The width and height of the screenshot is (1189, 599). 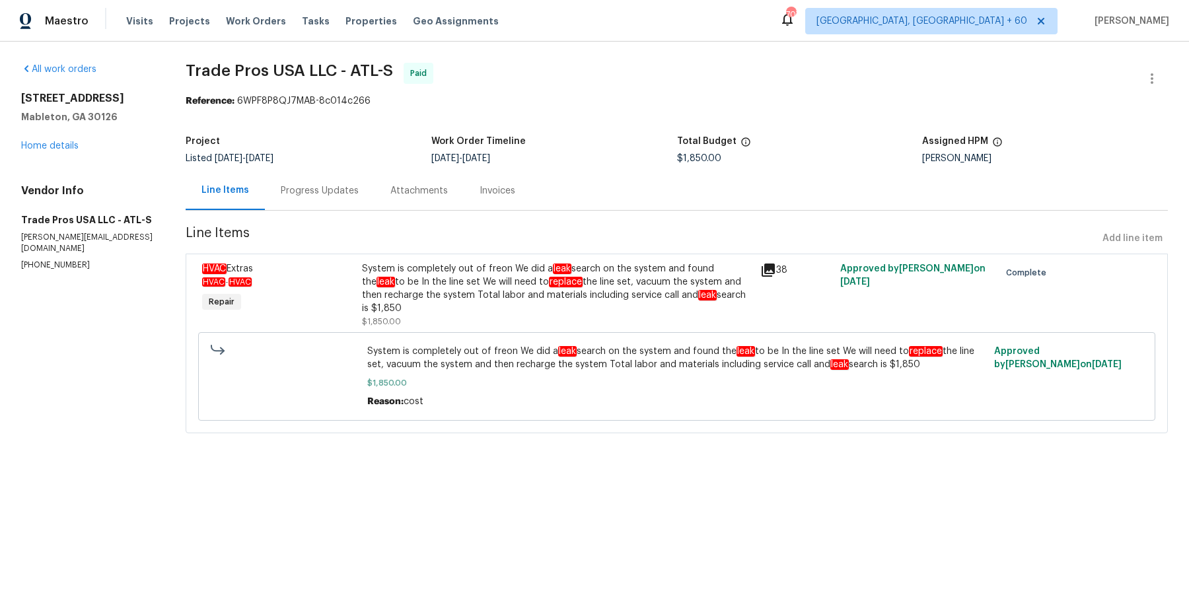 What do you see at coordinates (221, 302) in the screenshot?
I see `span: Repair` at bounding box center [221, 302].